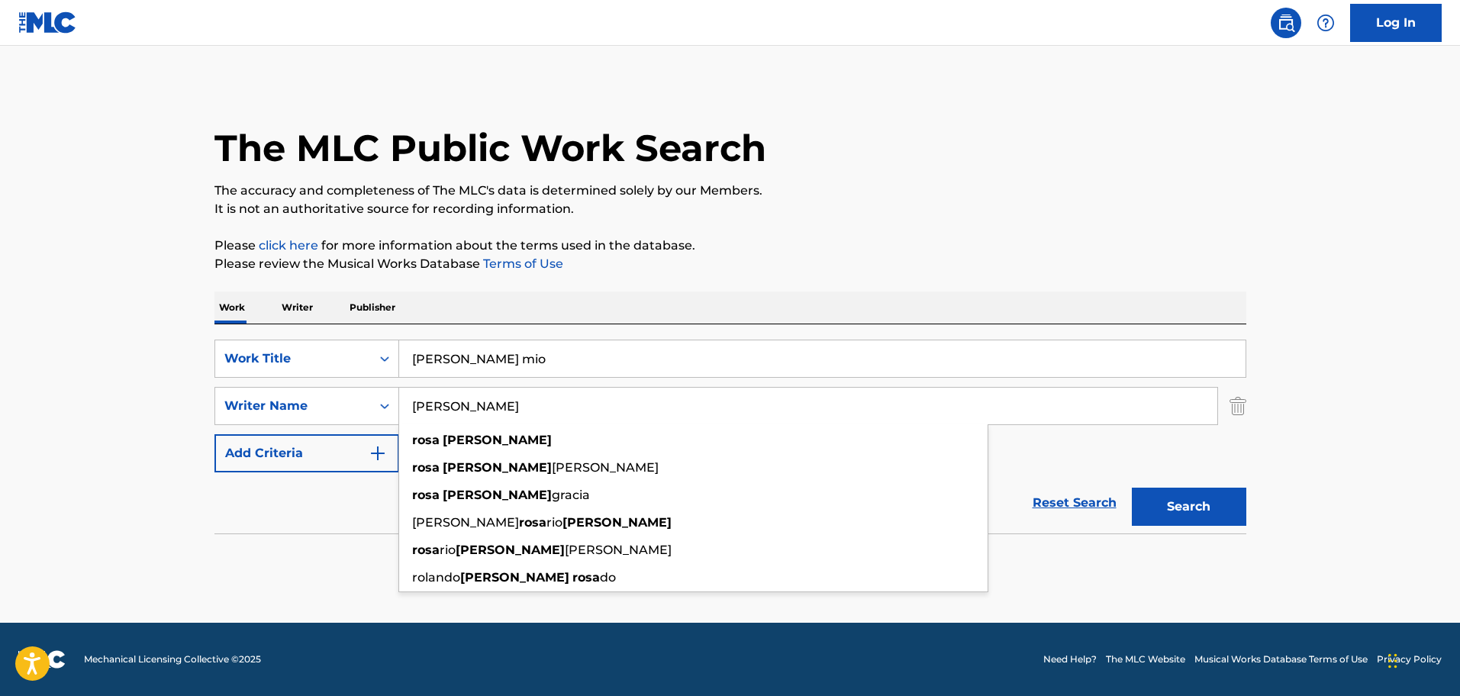 Image resolution: width=1460 pixels, height=696 pixels. I want to click on a: Reset Search, so click(1075, 503).